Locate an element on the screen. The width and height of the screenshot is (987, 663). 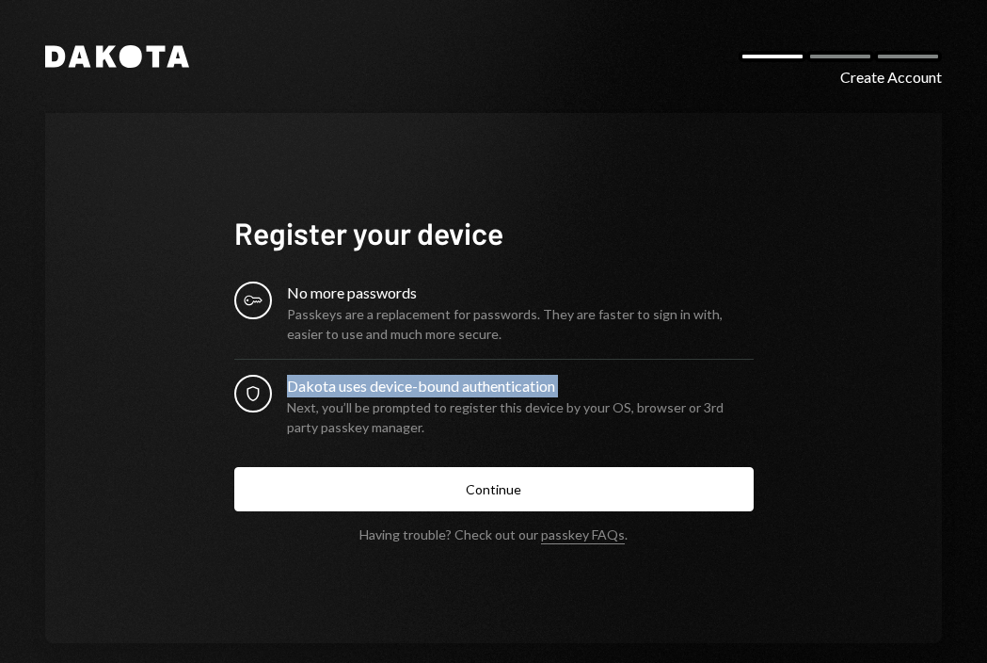
a: passkey FAQs is located at coordinates (583, 535).